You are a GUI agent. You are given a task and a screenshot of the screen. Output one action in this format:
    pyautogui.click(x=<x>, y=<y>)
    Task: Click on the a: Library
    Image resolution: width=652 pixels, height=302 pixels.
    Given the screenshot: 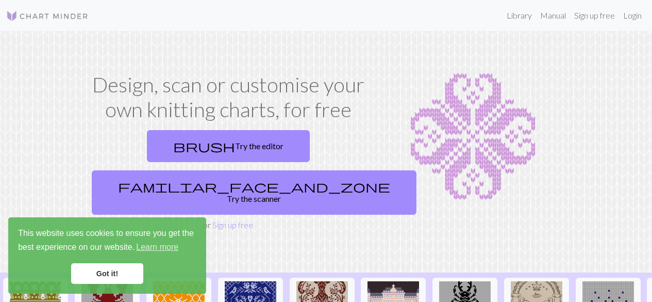 What is the action you would take?
    pyautogui.click(x=519, y=15)
    